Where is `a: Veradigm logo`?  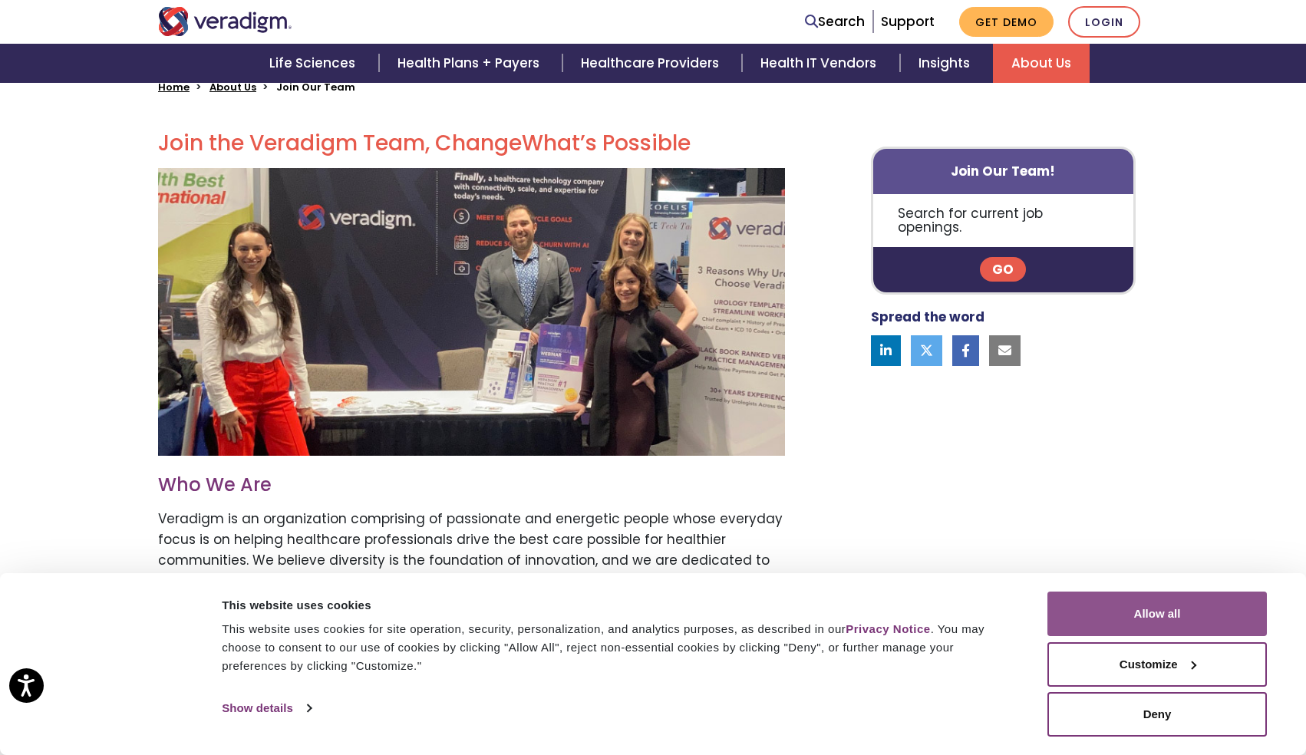 a: Veradigm logo is located at coordinates (225, 21).